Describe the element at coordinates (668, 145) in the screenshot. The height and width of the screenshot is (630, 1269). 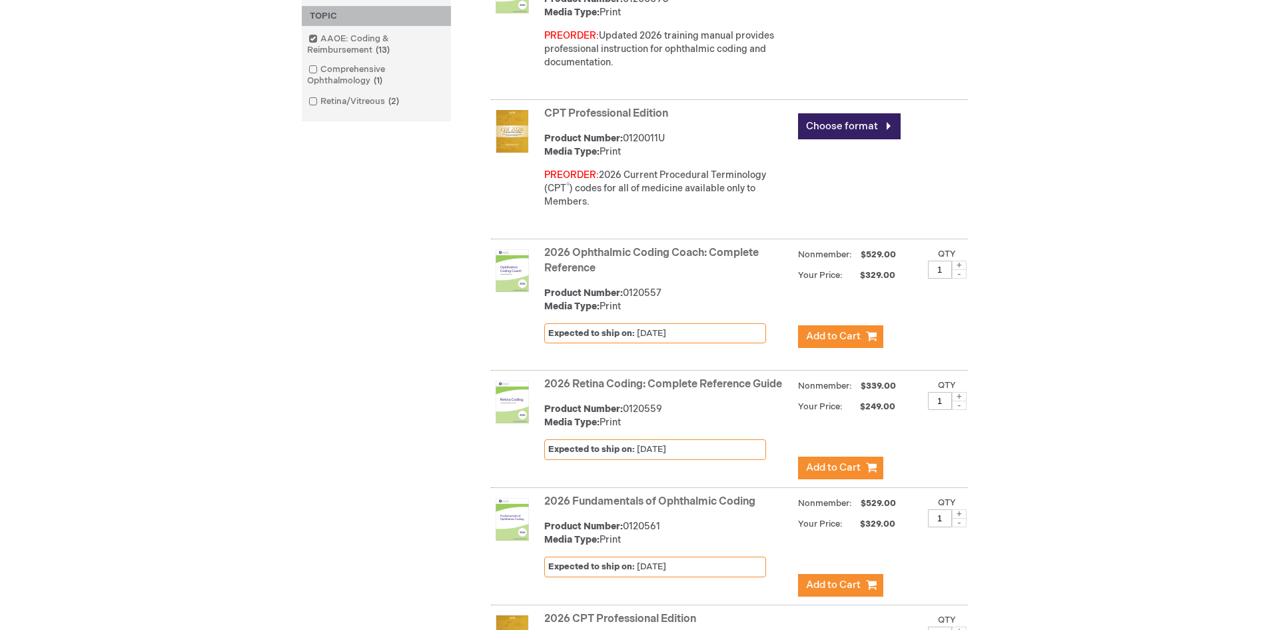
I see `div: 0120011U Print` at that location.